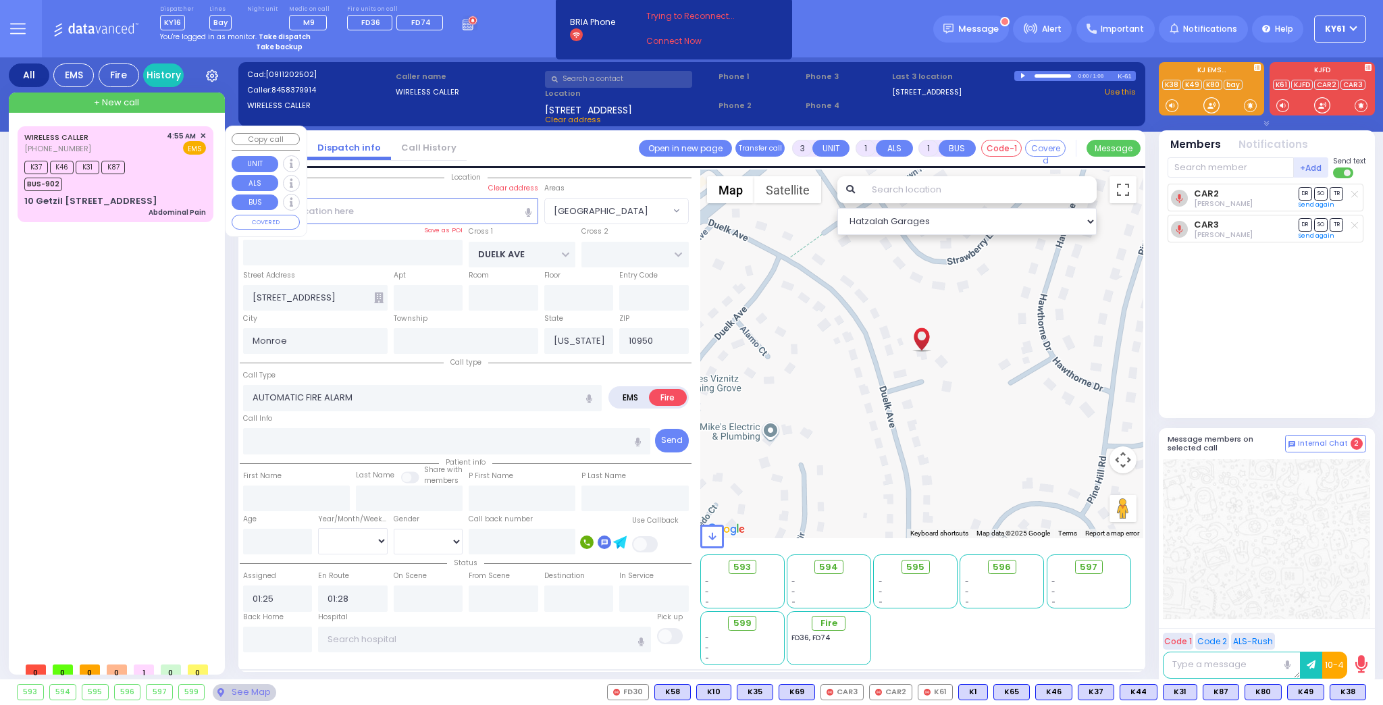 This screenshot has width=1383, height=705. I want to click on div: K61, so click(935, 692).